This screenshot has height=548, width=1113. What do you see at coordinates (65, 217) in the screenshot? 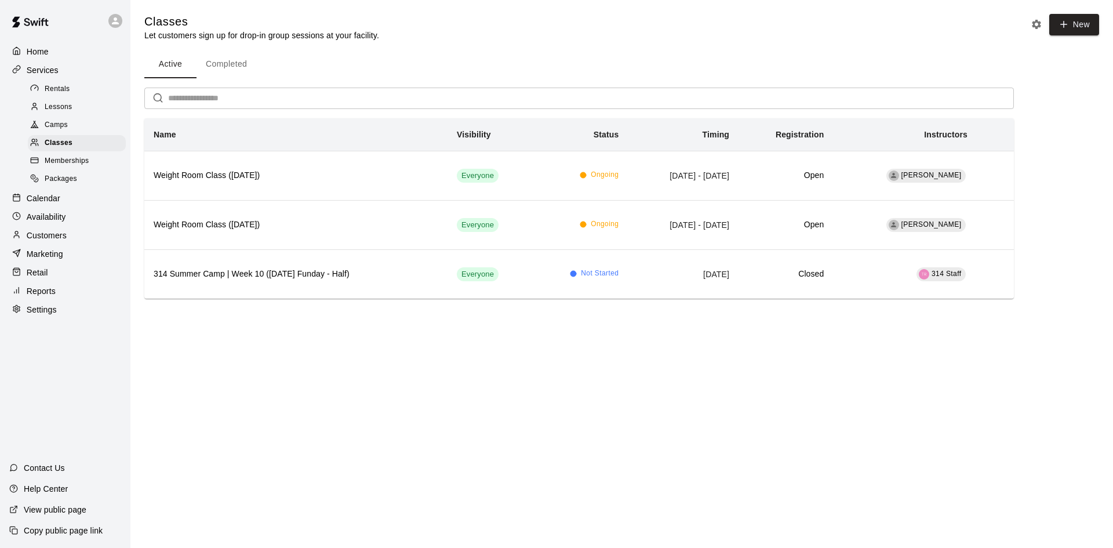
I see `div: Availability` at bounding box center [65, 217].